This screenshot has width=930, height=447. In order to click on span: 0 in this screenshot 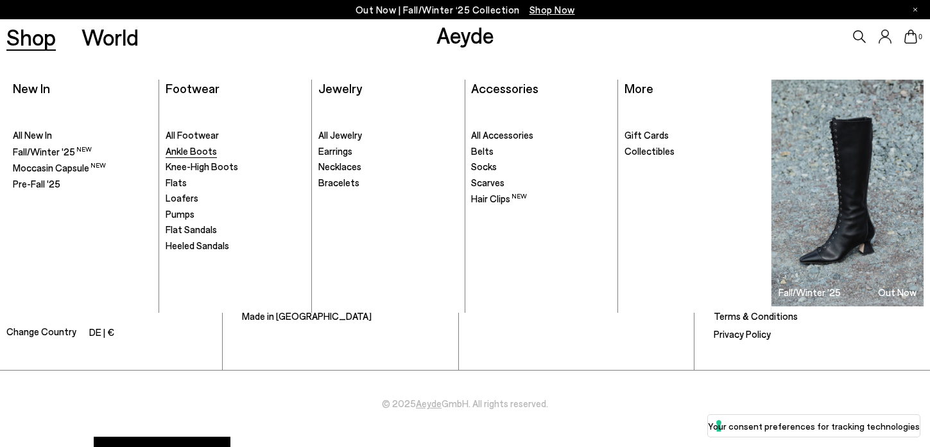, I will do `click(921, 37)`.